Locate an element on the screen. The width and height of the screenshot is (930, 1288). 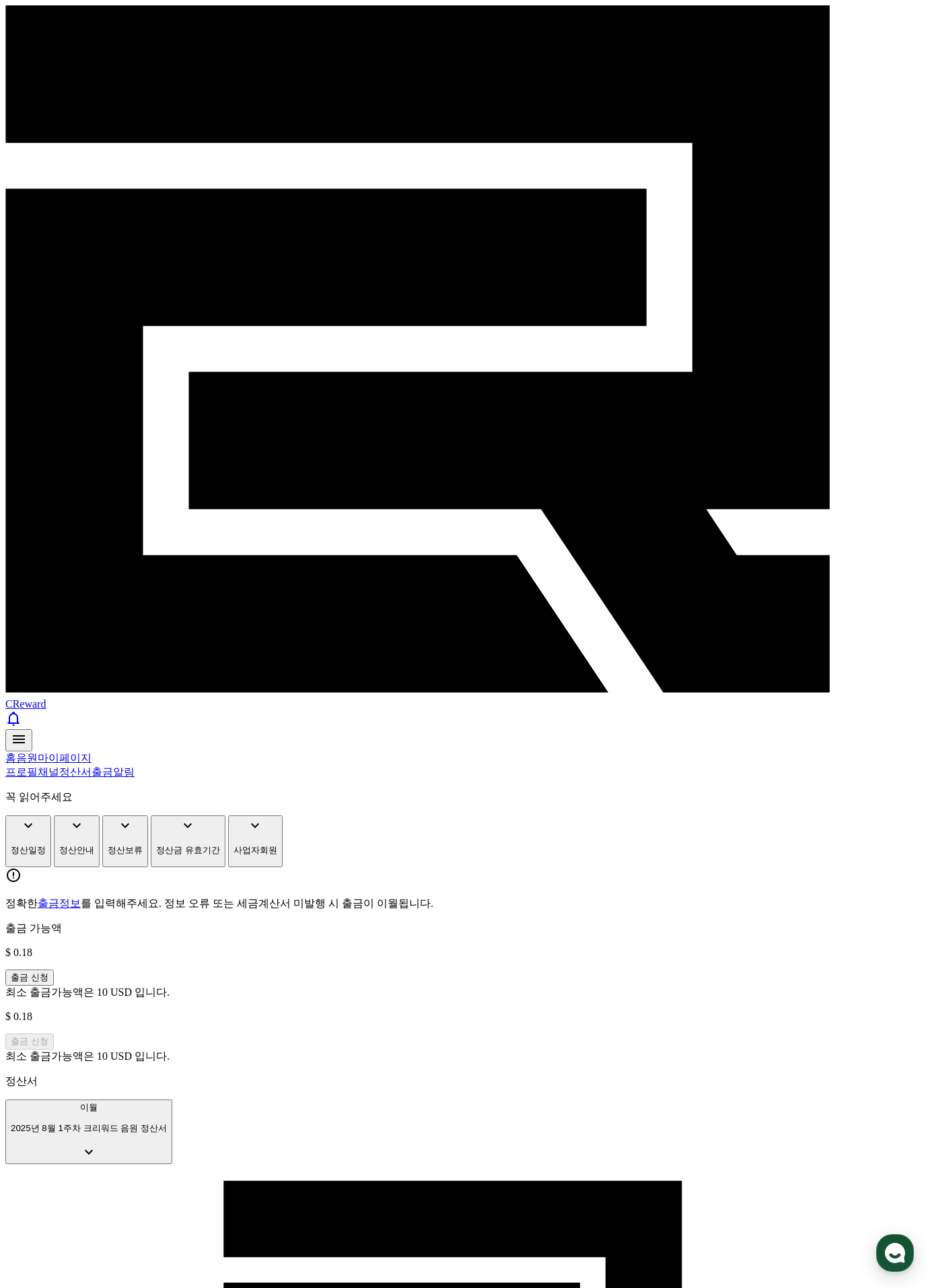
button: 이월 2025년 8월 1주차 크리워드 음원 정산서 is located at coordinates (89, 1132).